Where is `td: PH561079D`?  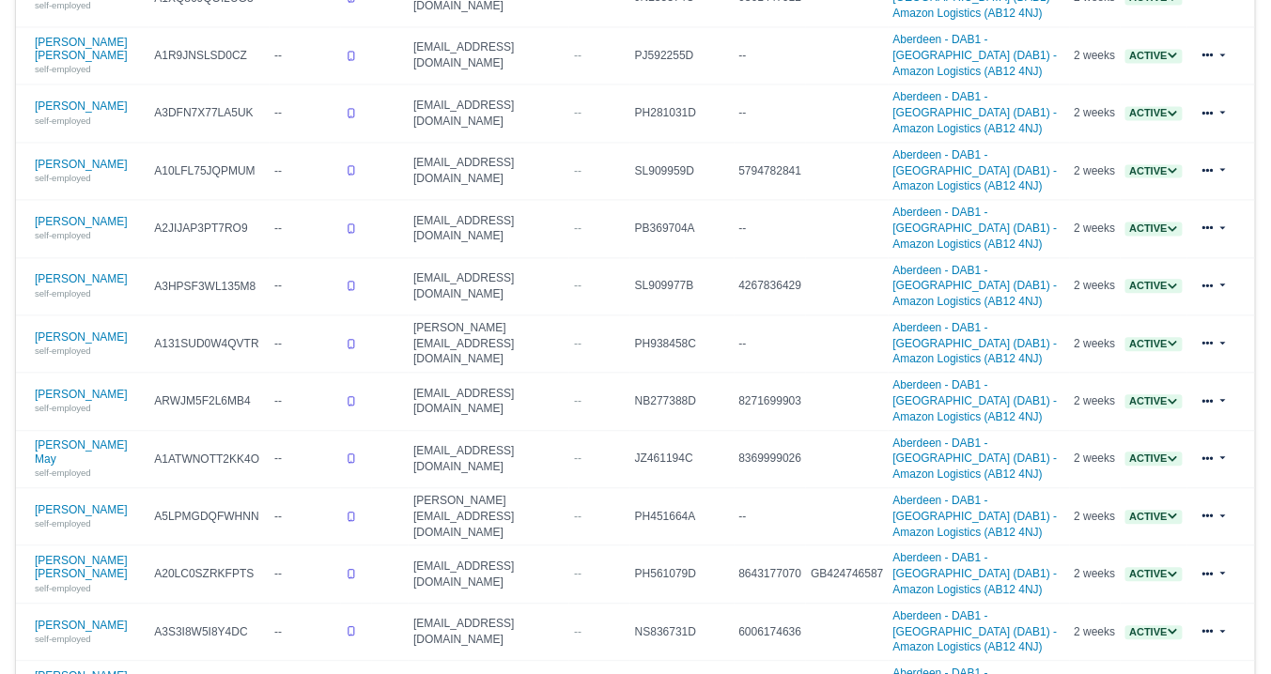 td: PH561079D is located at coordinates (682, 574).